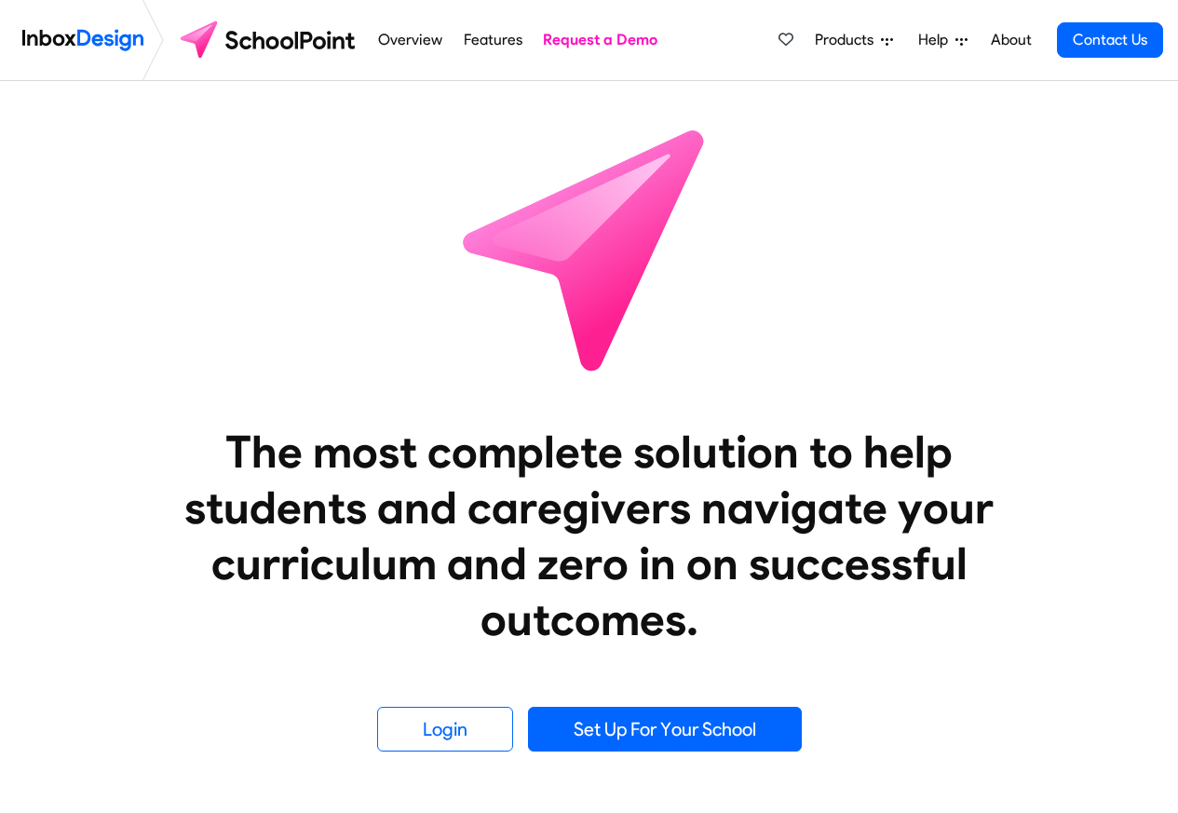  What do you see at coordinates (937, 40) in the screenshot?
I see `span: Help` at bounding box center [937, 40].